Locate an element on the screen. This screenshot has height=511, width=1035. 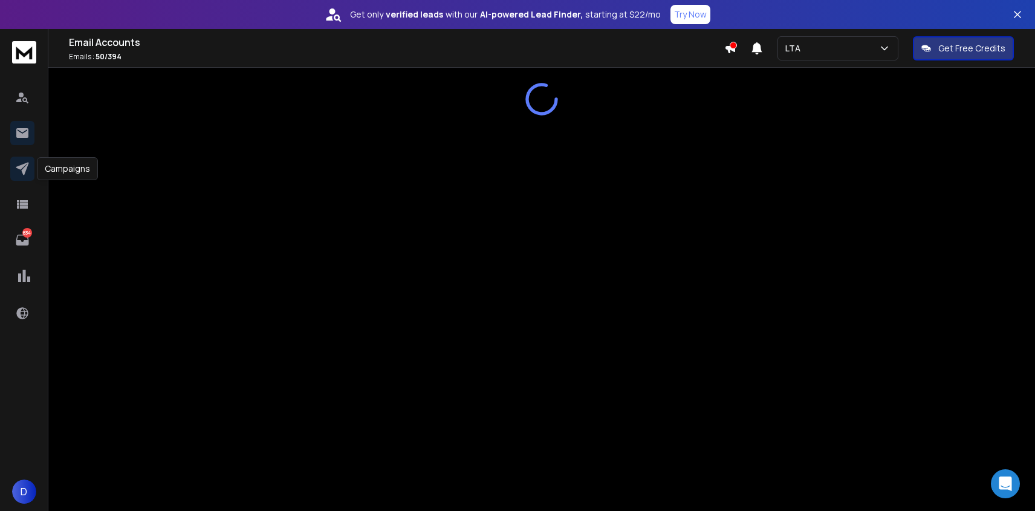
strong: AI-powered Lead Finder, is located at coordinates (531, 15).